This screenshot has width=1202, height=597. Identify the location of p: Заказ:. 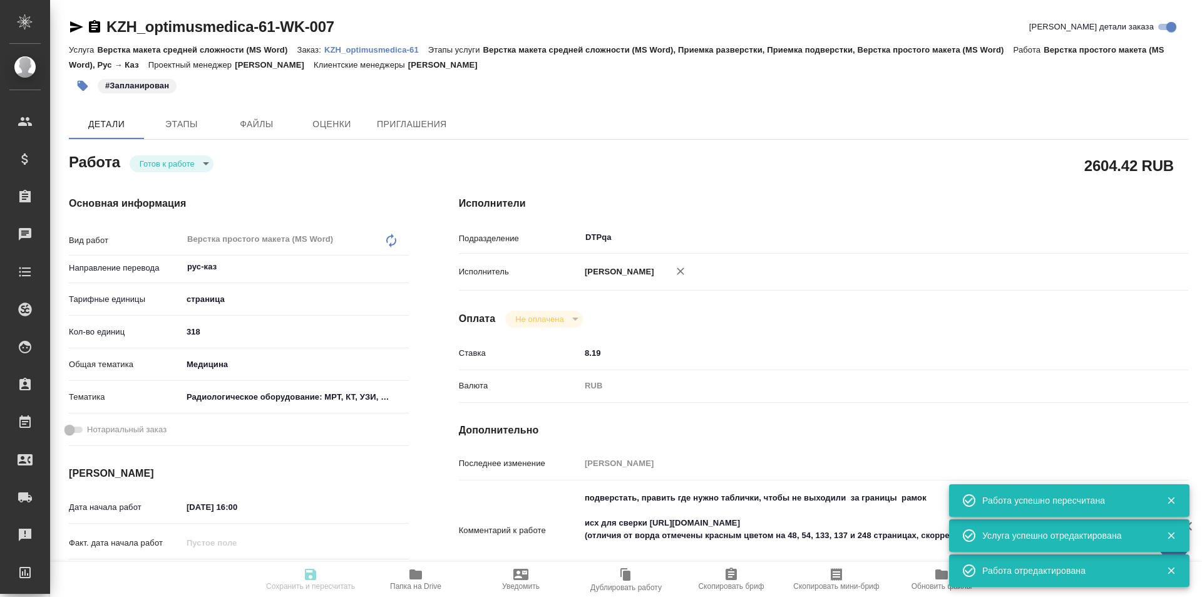
(310, 49).